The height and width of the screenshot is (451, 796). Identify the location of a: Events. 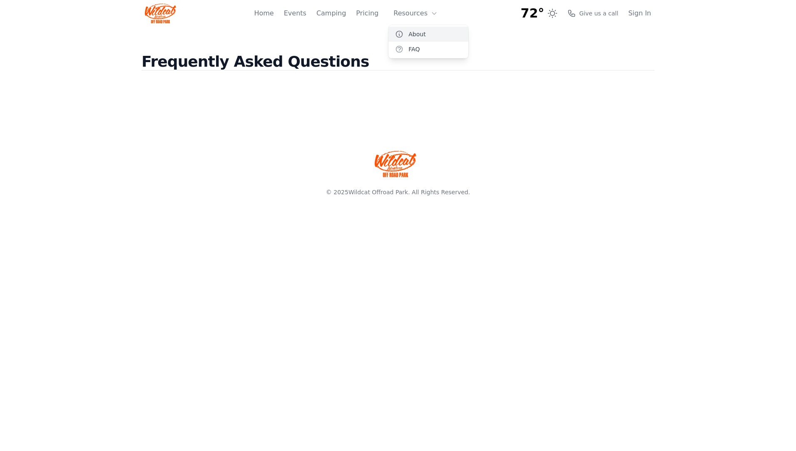
(295, 13).